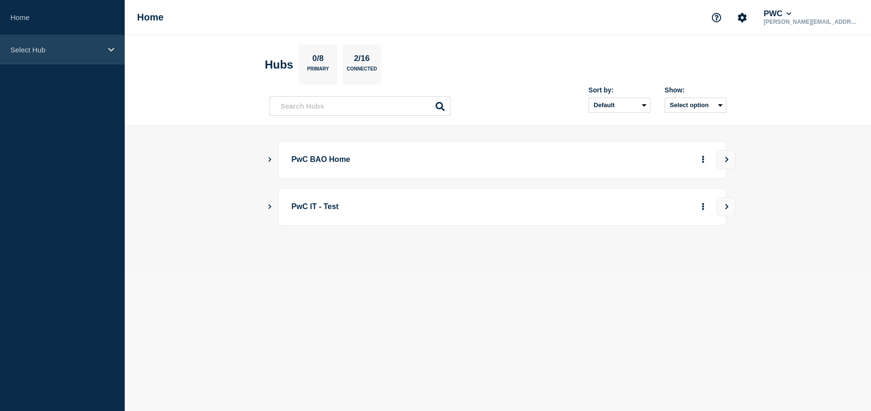 Image resolution: width=871 pixels, height=411 pixels. What do you see at coordinates (318, 71) in the screenshot?
I see `p: Primary` at bounding box center [318, 71].